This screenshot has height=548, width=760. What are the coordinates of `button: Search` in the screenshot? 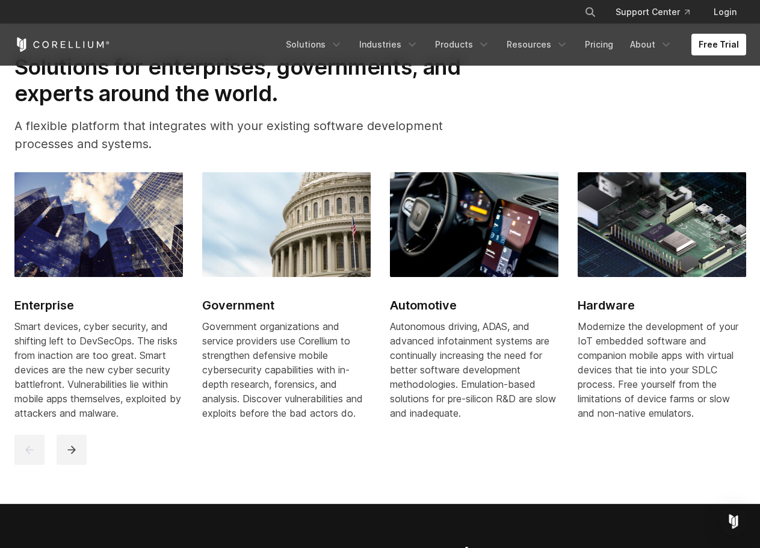 It's located at (591, 12).